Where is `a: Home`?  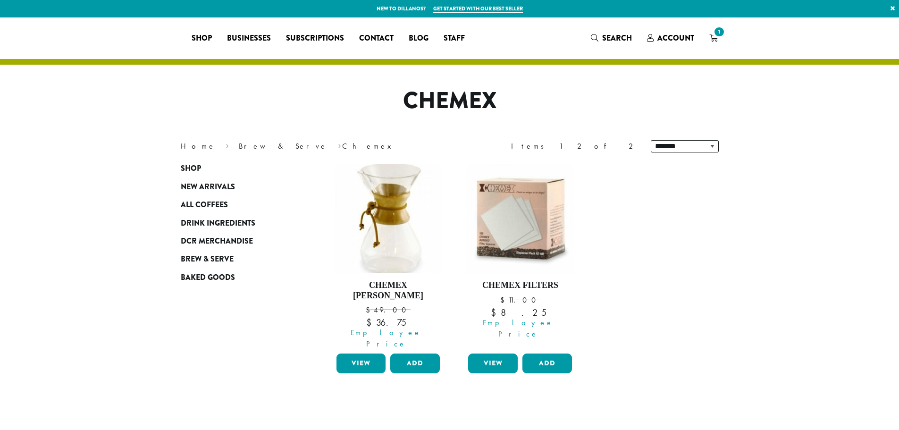
a: Home is located at coordinates (198, 146).